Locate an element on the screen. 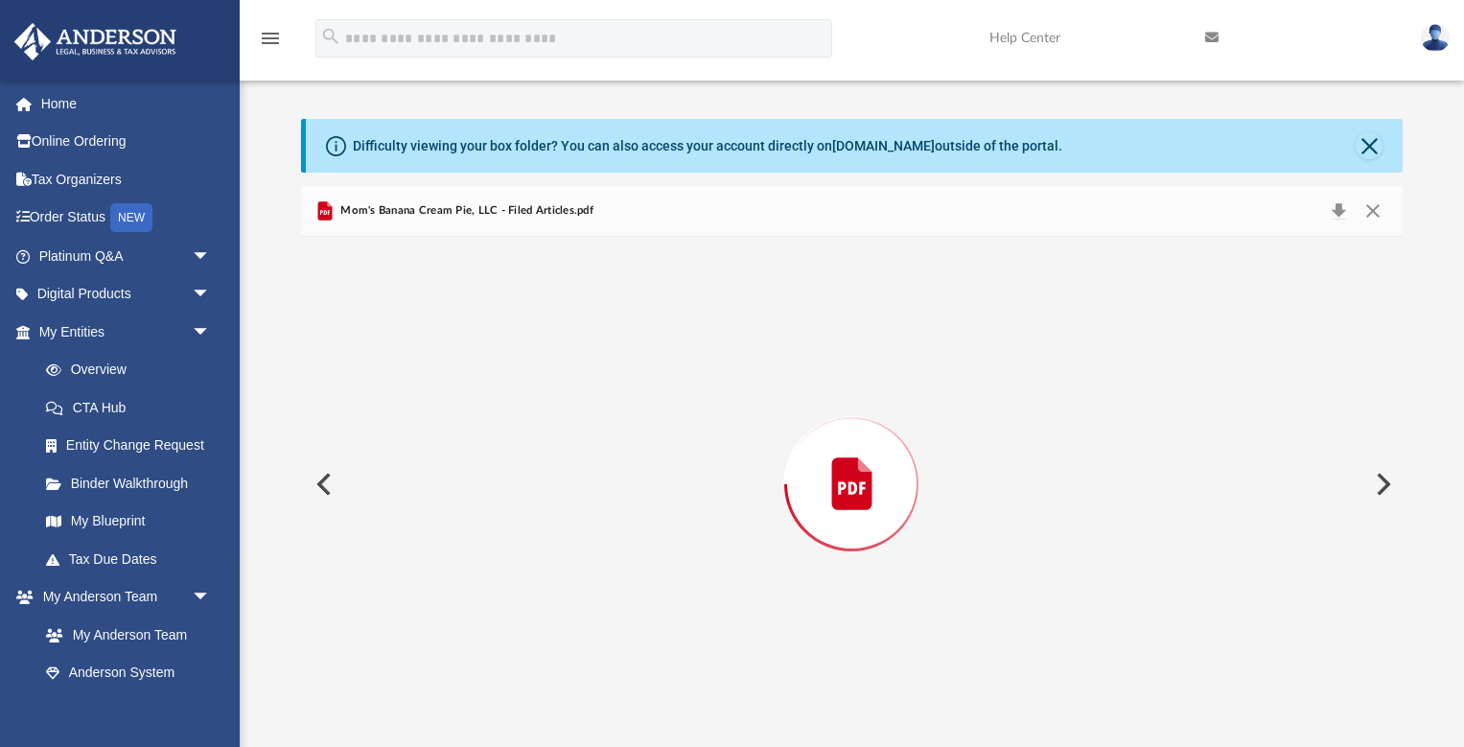 The width and height of the screenshot is (1464, 747). button: Download is located at coordinates (1339, 211).